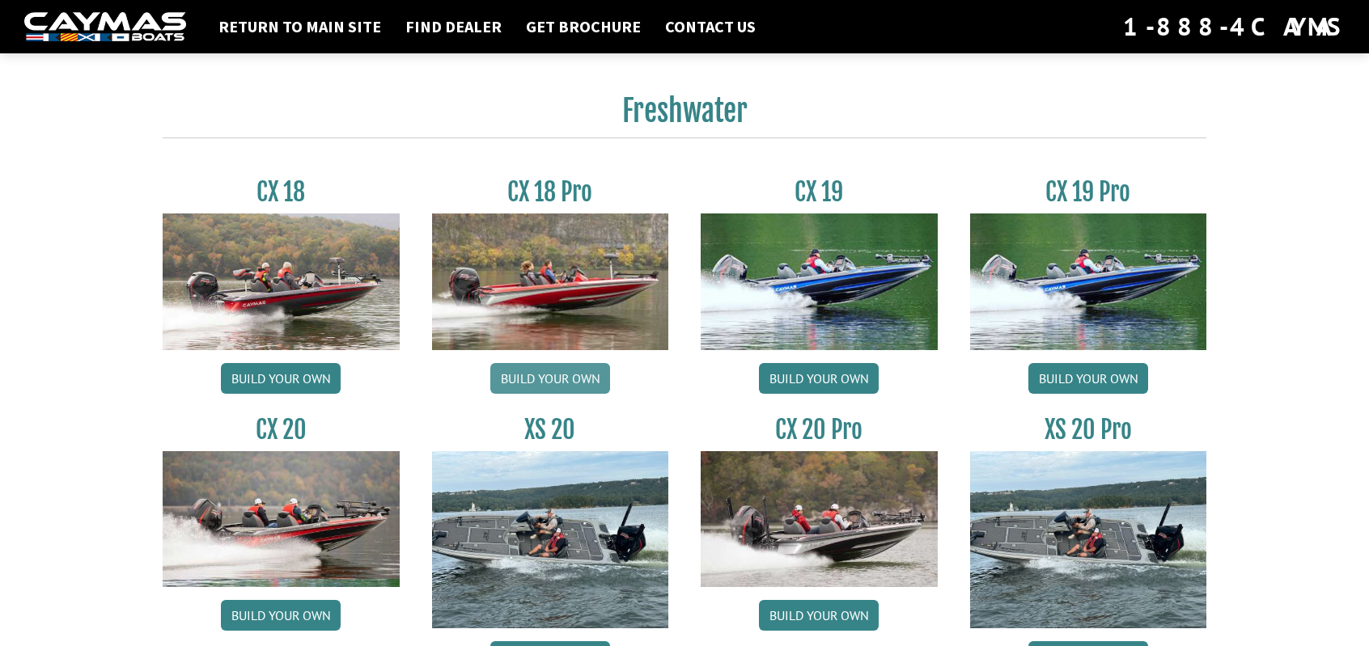 Image resolution: width=1369 pixels, height=646 pixels. What do you see at coordinates (281, 519) in the screenshot?
I see `img: CX-20_thumbnail.jpg` at bounding box center [281, 519].